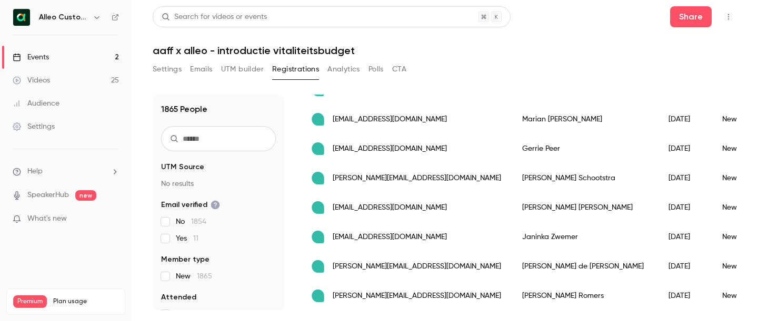 The image size is (758, 321). What do you see at coordinates (185, 260) in the screenshot?
I see `span: Member type` at bounding box center [185, 260].